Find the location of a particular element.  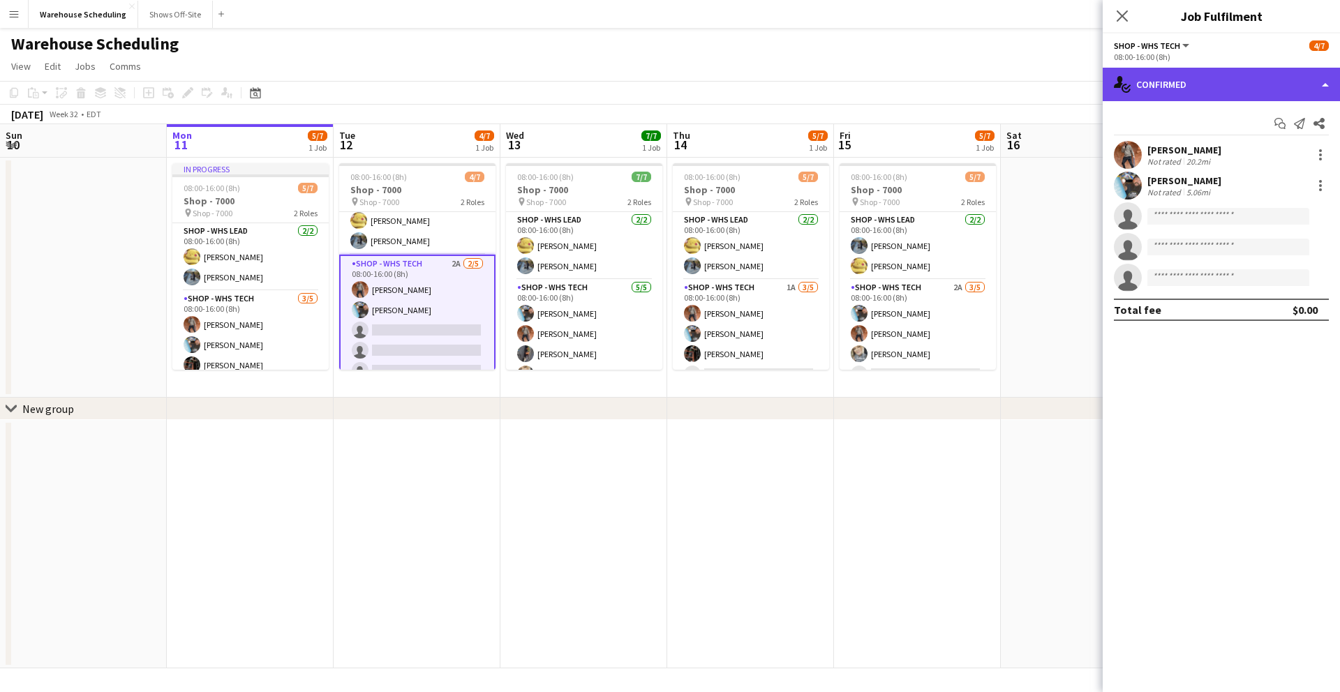

div: 08:00-16:00 (8h) is located at coordinates (1221, 57).